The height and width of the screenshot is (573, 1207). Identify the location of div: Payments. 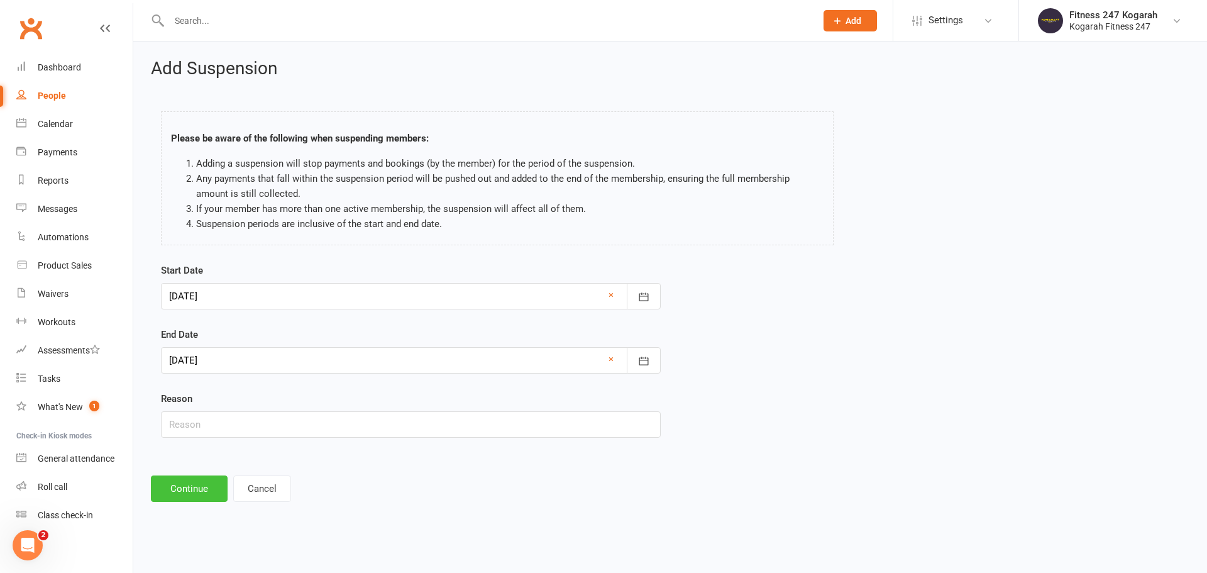
(57, 152).